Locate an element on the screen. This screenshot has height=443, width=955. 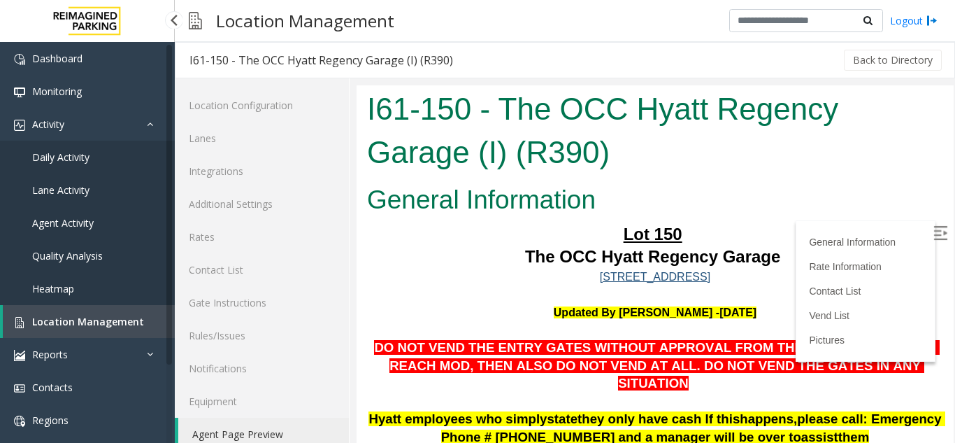
span: Quality Analysis is located at coordinates (67, 255).